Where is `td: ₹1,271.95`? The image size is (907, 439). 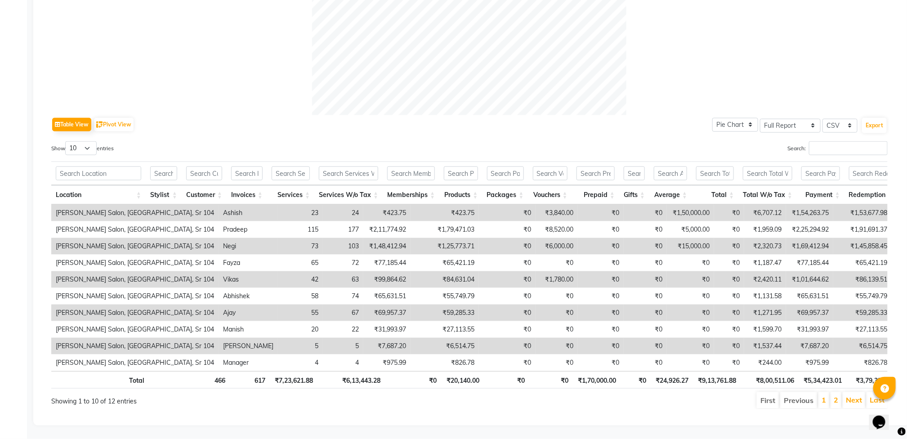
td: ₹1,271.95 is located at coordinates (765, 312).